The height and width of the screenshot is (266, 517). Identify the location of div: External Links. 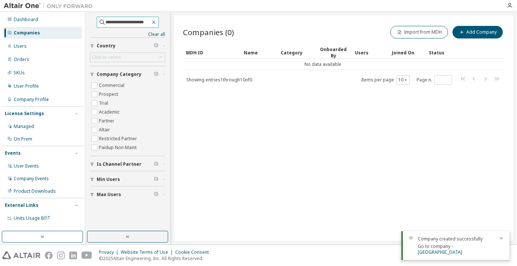
(21, 205).